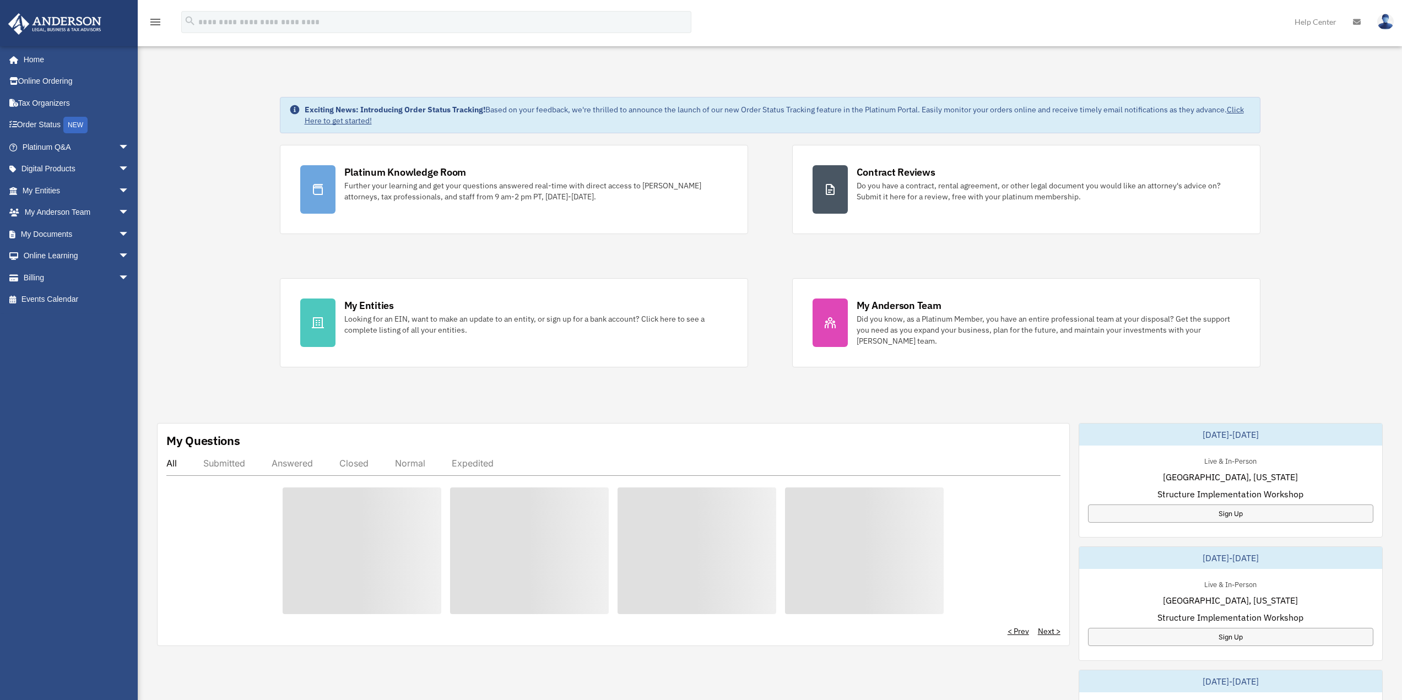  I want to click on a: My Anderson Team Did you know, as a Platinum Member, you have an entire professional team at your..., so click(1026, 323).